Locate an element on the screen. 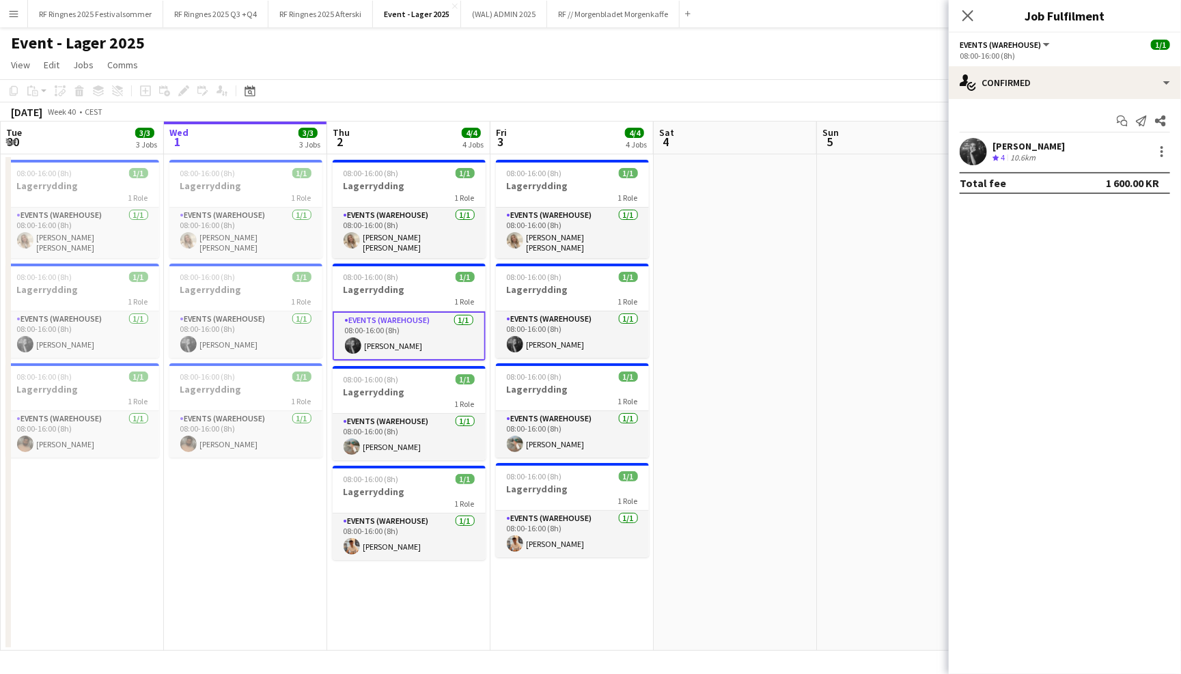  button: RF Ringnes 2025 Q3 +Q4 is located at coordinates (216, 14).